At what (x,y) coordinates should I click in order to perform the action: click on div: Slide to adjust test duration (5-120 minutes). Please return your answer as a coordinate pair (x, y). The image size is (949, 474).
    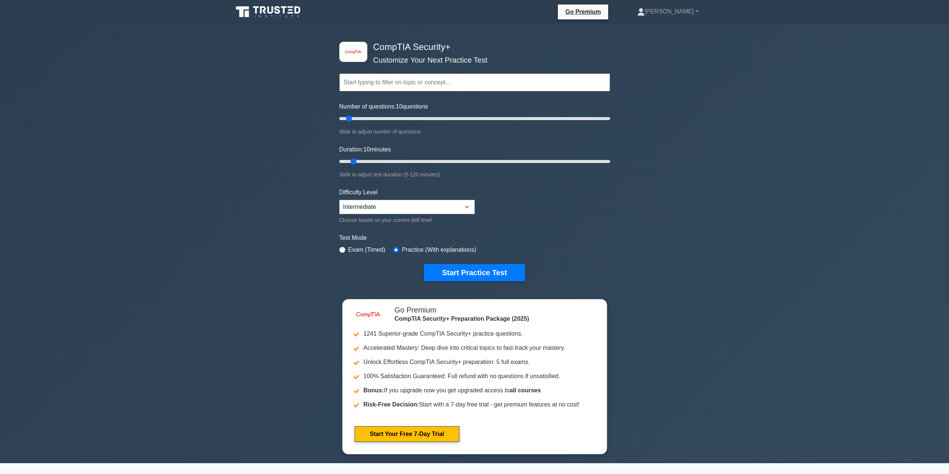
    Looking at the image, I should click on (475, 175).